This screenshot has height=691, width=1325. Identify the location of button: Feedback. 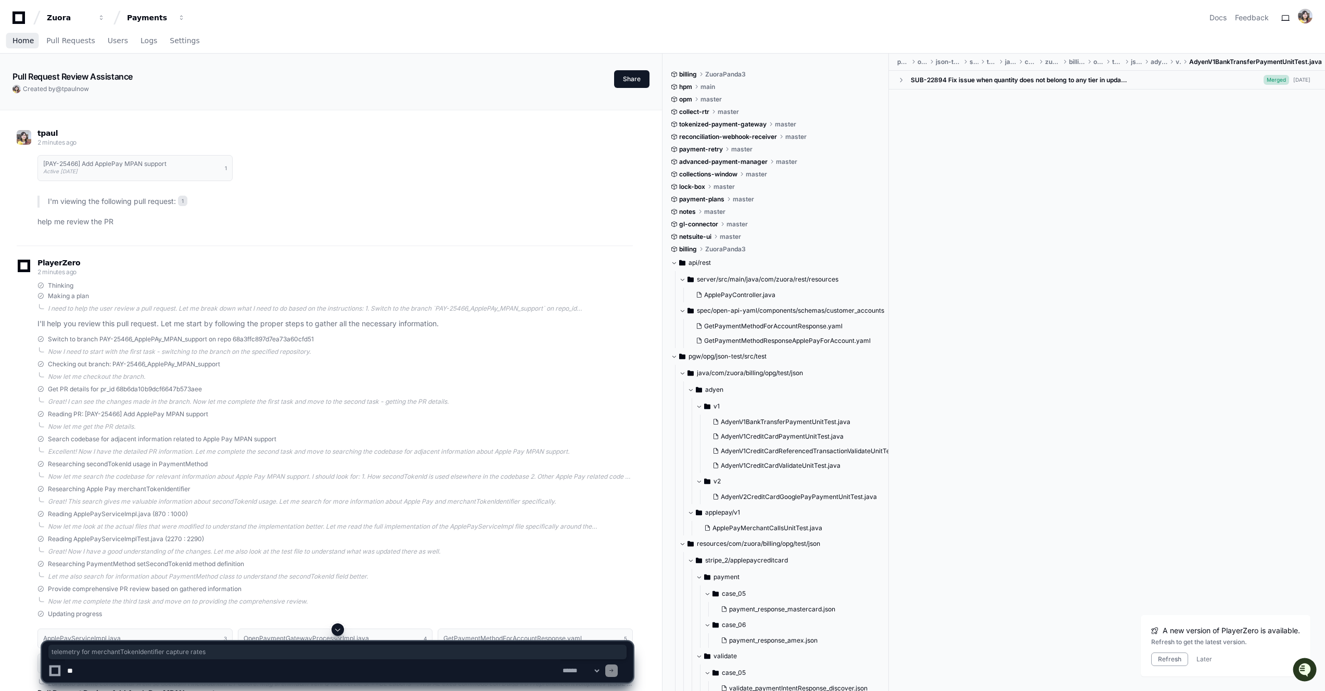
(1251, 18).